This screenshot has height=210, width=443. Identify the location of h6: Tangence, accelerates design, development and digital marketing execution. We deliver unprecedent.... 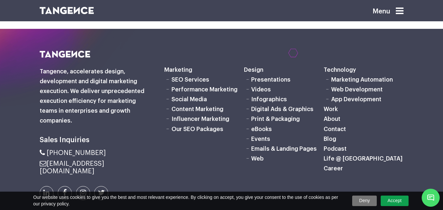
(97, 96).